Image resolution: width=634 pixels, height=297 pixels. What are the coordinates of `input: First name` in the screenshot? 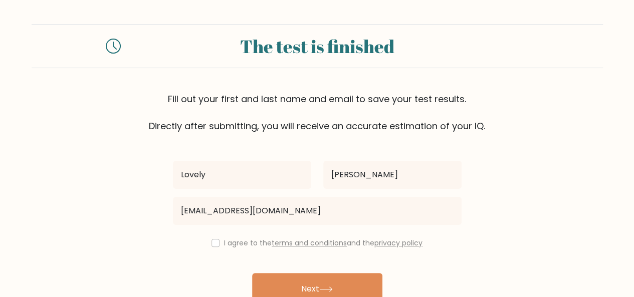 It's located at (242, 175).